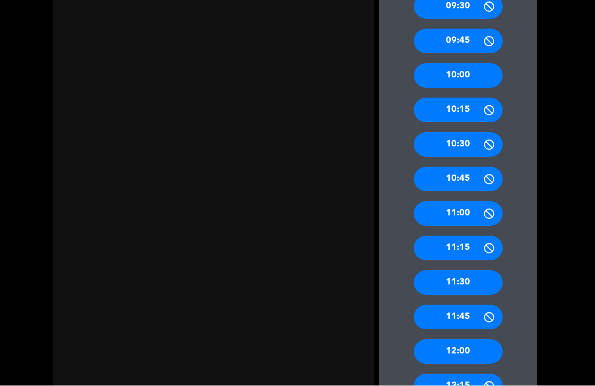 This screenshot has height=386, width=595. I want to click on div: 11:00, so click(458, 214).